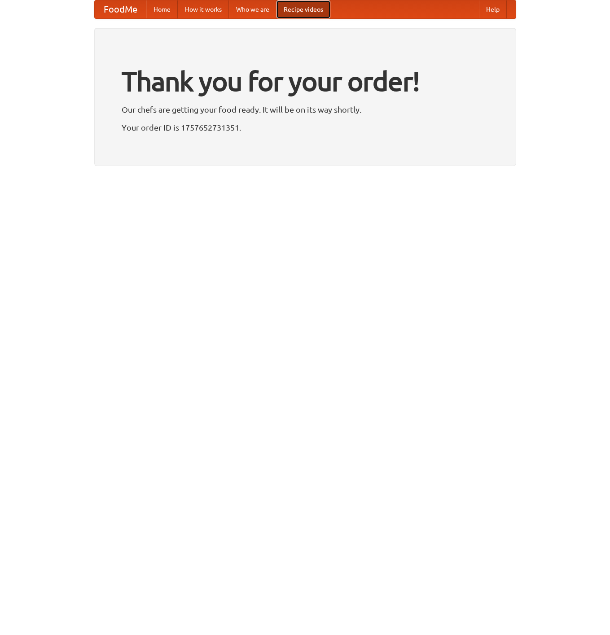  I want to click on p: Our chefs are getting your food ready. It will be on its way shortly., so click(305, 110).